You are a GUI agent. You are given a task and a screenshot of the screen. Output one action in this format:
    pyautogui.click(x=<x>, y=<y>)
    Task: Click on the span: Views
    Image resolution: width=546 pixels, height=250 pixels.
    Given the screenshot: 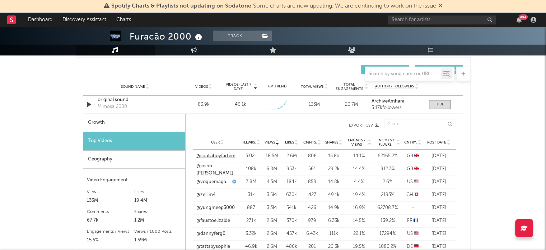 What is the action you would take?
    pyautogui.click(x=270, y=142)
    